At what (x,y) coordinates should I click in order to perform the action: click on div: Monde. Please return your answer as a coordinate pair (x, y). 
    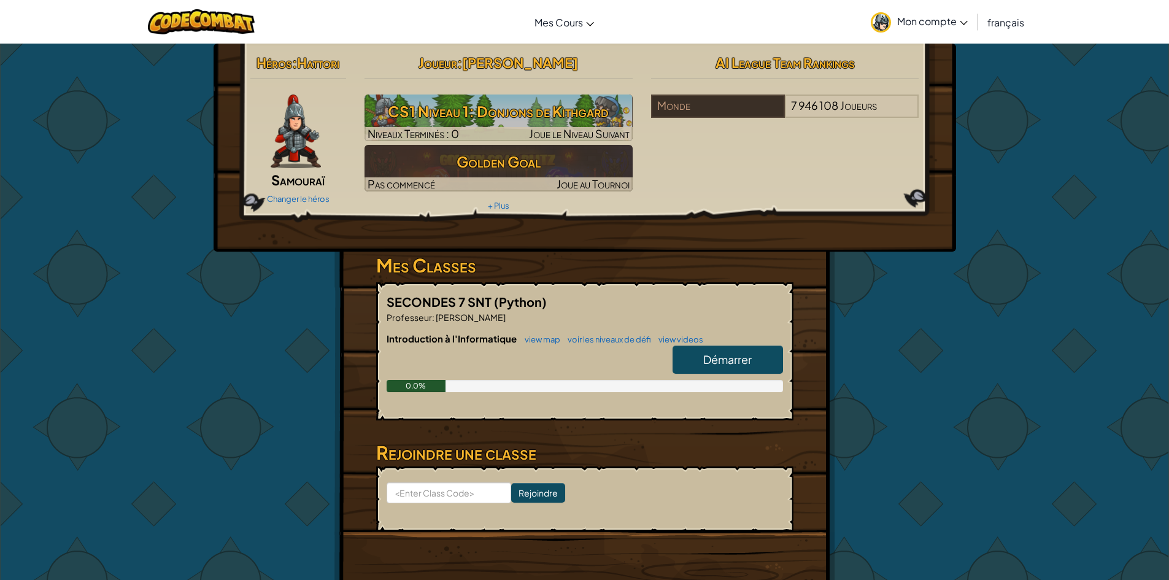
    Looking at the image, I should click on (718, 106).